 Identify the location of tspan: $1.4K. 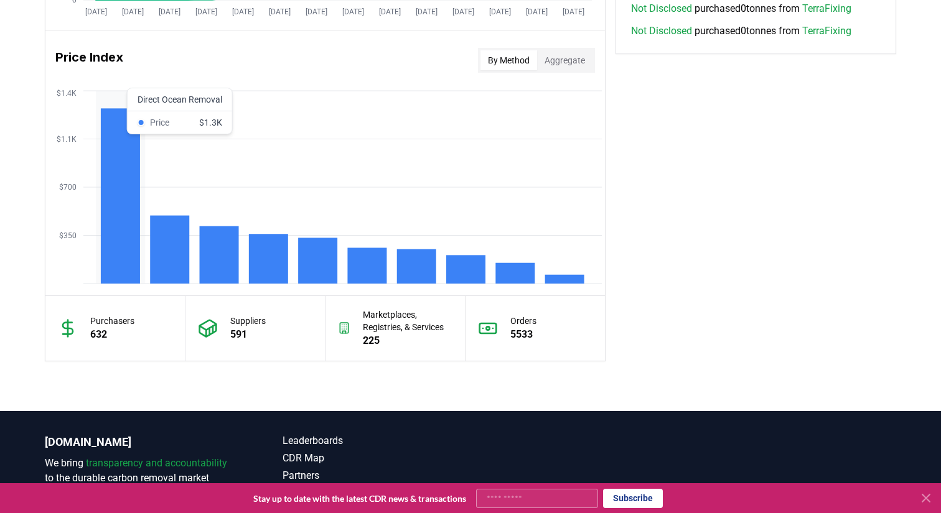
(67, 93).